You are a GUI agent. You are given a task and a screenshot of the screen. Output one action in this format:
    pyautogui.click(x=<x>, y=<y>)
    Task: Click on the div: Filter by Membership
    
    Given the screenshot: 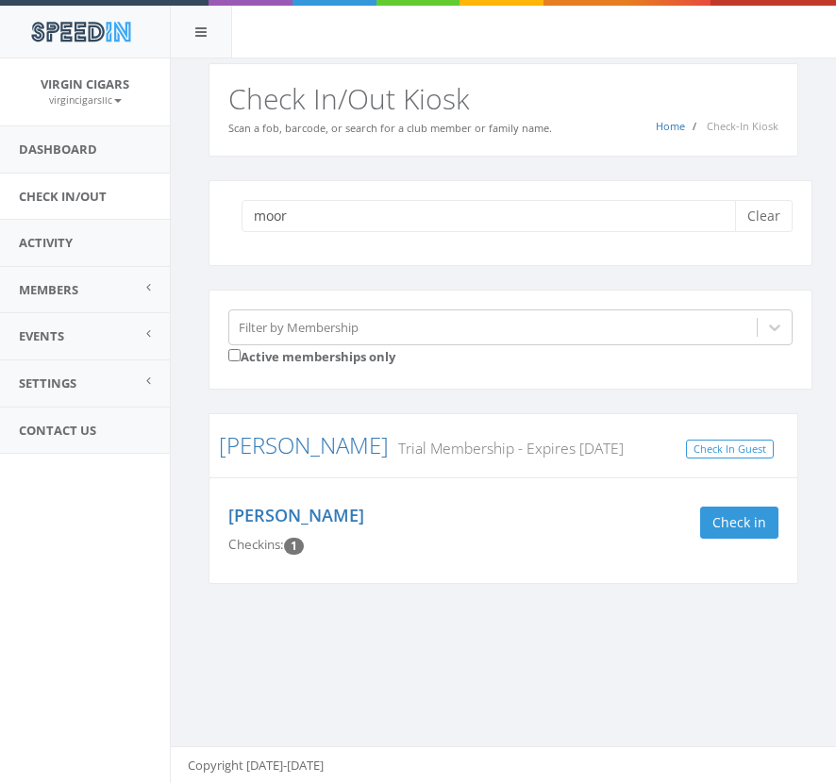 What is the action you would take?
    pyautogui.click(x=298, y=326)
    